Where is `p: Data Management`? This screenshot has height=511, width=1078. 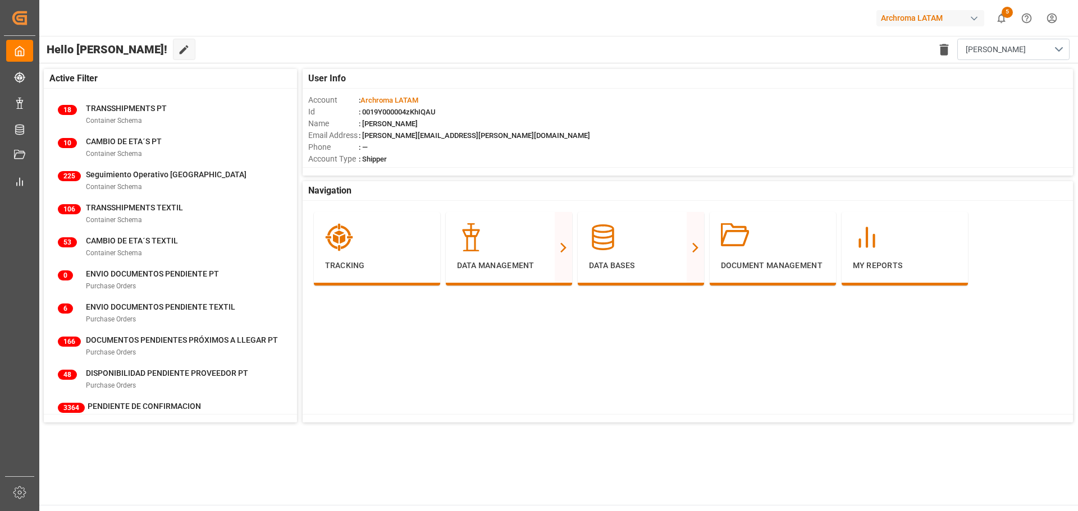 p: Data Management is located at coordinates (509, 265).